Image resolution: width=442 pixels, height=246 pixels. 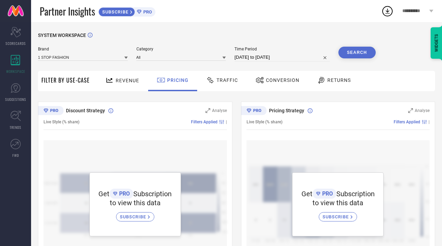 What do you see at coordinates (357, 52) in the screenshot?
I see `button: Search` at bounding box center [357, 52].